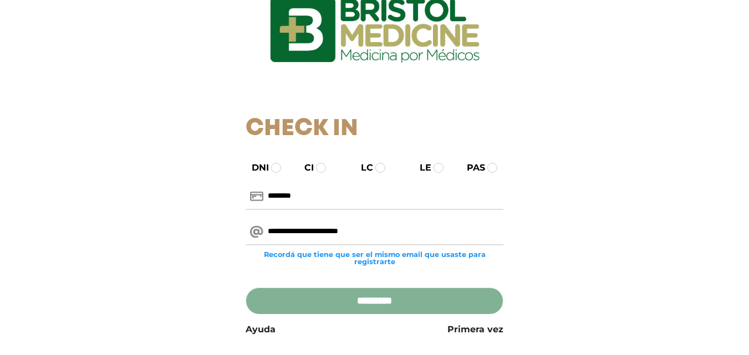  Describe the element at coordinates (362, 168) in the screenshot. I see `label: LC` at that location.